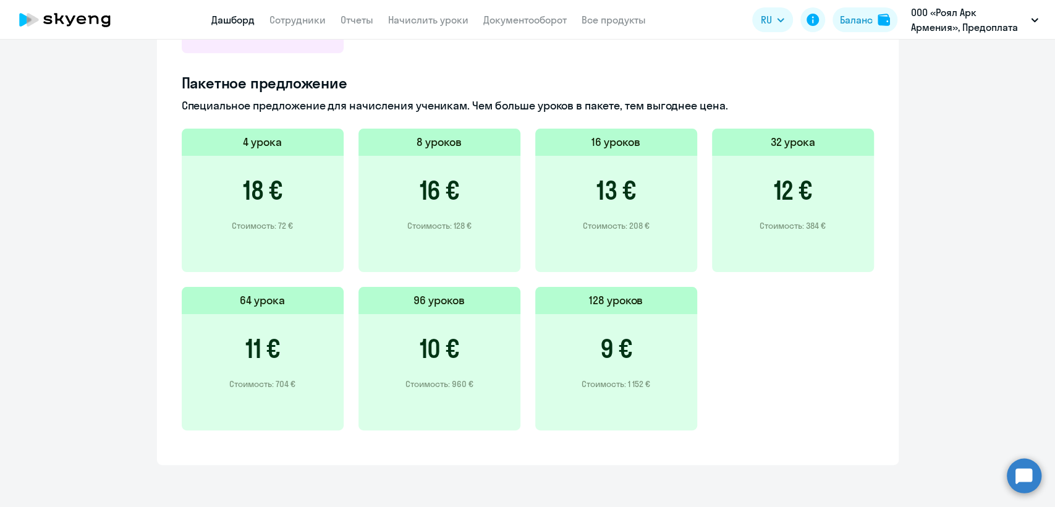 The height and width of the screenshot is (507, 1055). I want to click on h3: 16 €, so click(440, 190).